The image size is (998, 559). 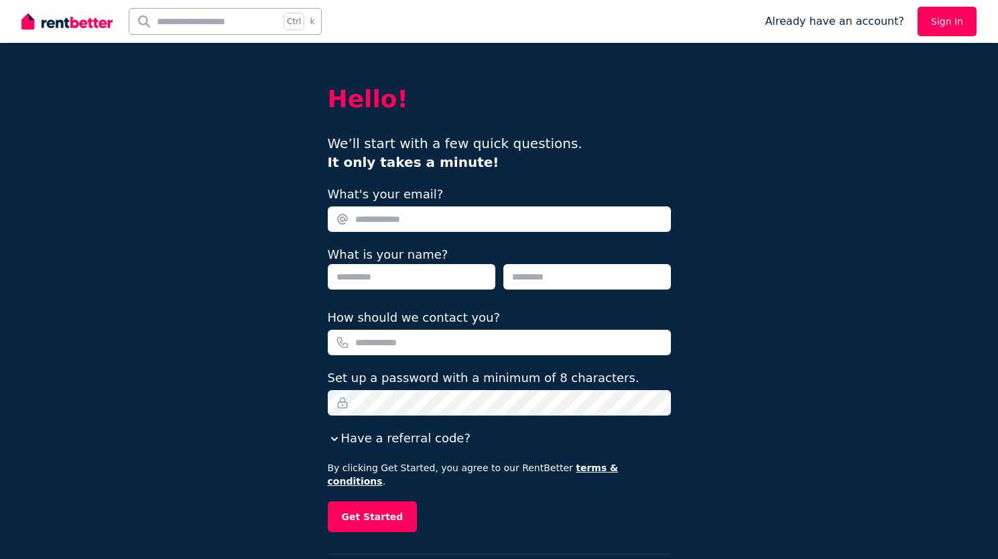 I want to click on span: Already have an account?, so click(x=835, y=21).